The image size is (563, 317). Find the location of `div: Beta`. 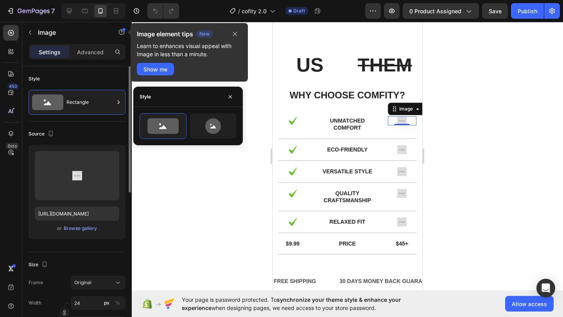

div: Beta is located at coordinates (12, 146).